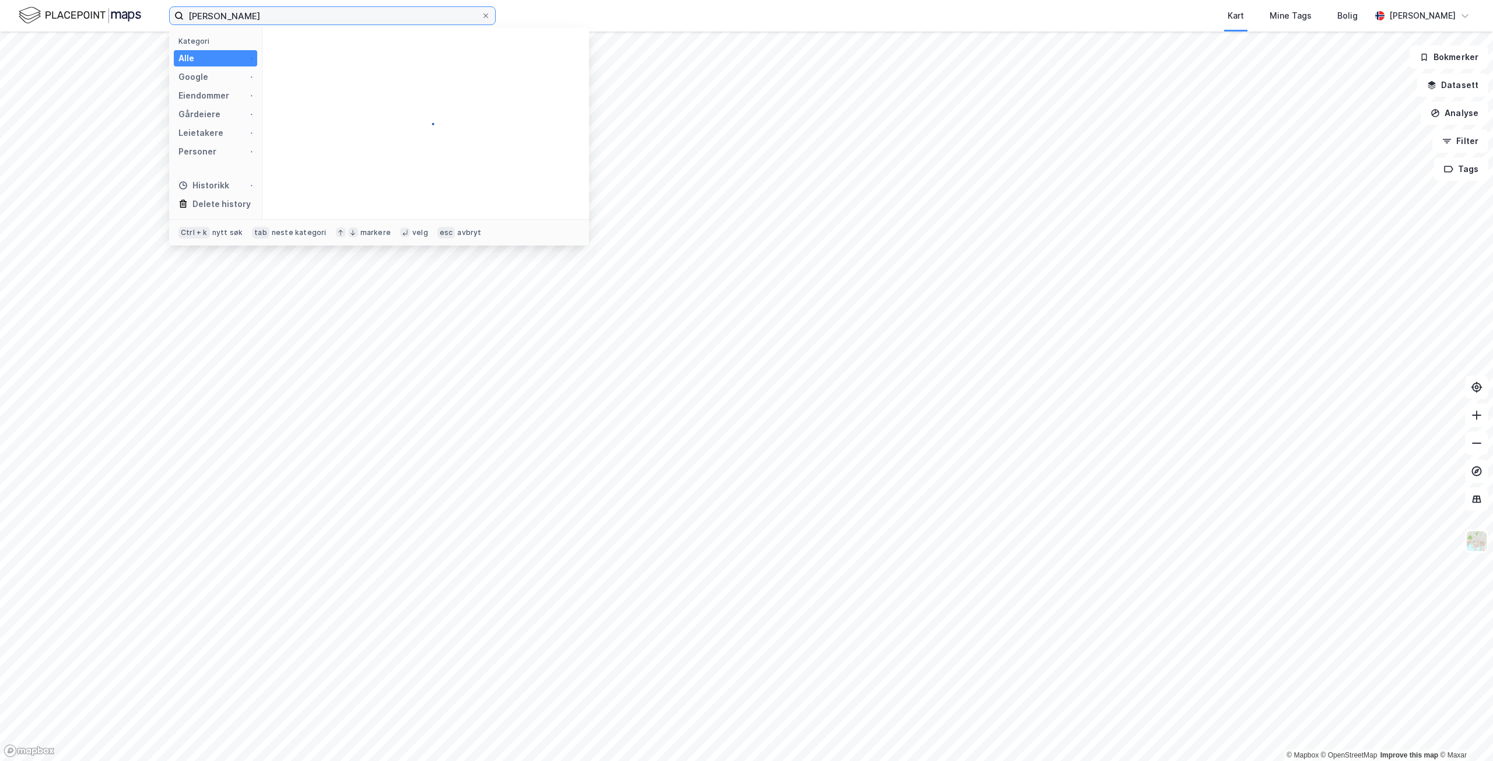 This screenshot has height=761, width=1493. I want to click on div: Ctrl + k, so click(194, 233).